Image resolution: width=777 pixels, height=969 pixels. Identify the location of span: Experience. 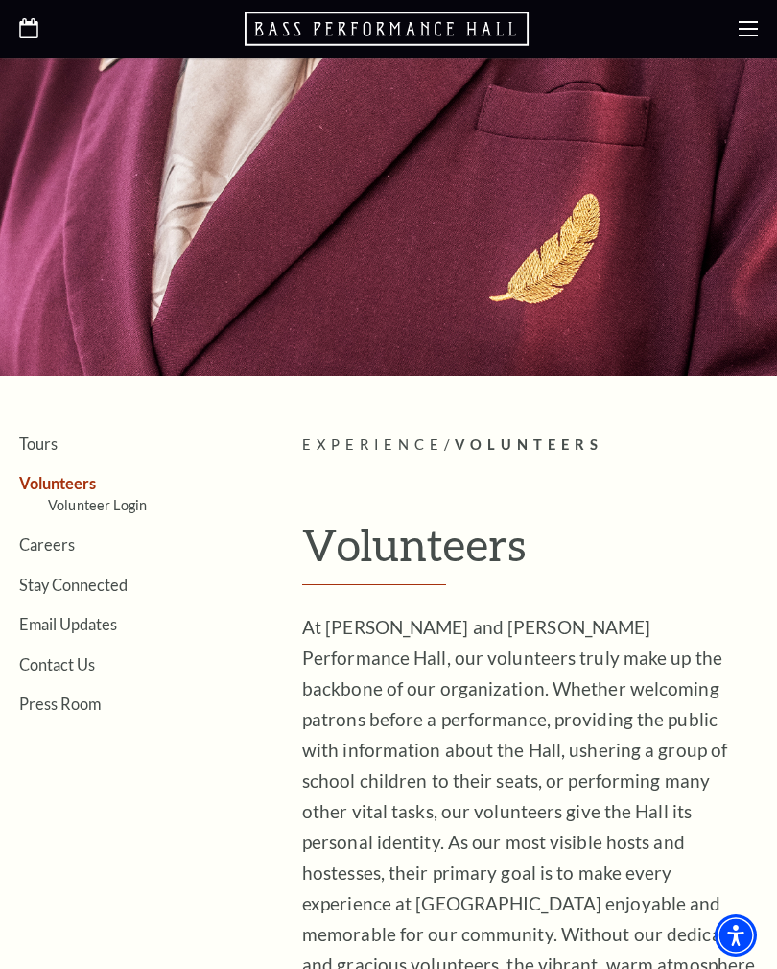
(373, 444).